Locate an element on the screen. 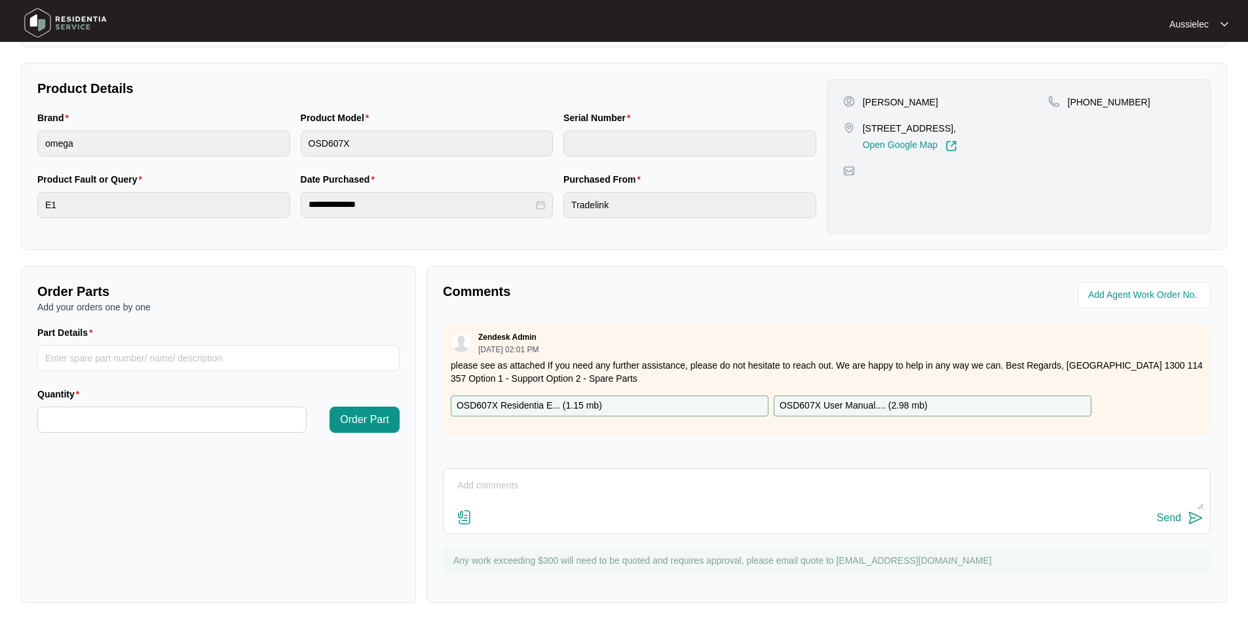  img: send-icon.svg is located at coordinates (1196, 518).